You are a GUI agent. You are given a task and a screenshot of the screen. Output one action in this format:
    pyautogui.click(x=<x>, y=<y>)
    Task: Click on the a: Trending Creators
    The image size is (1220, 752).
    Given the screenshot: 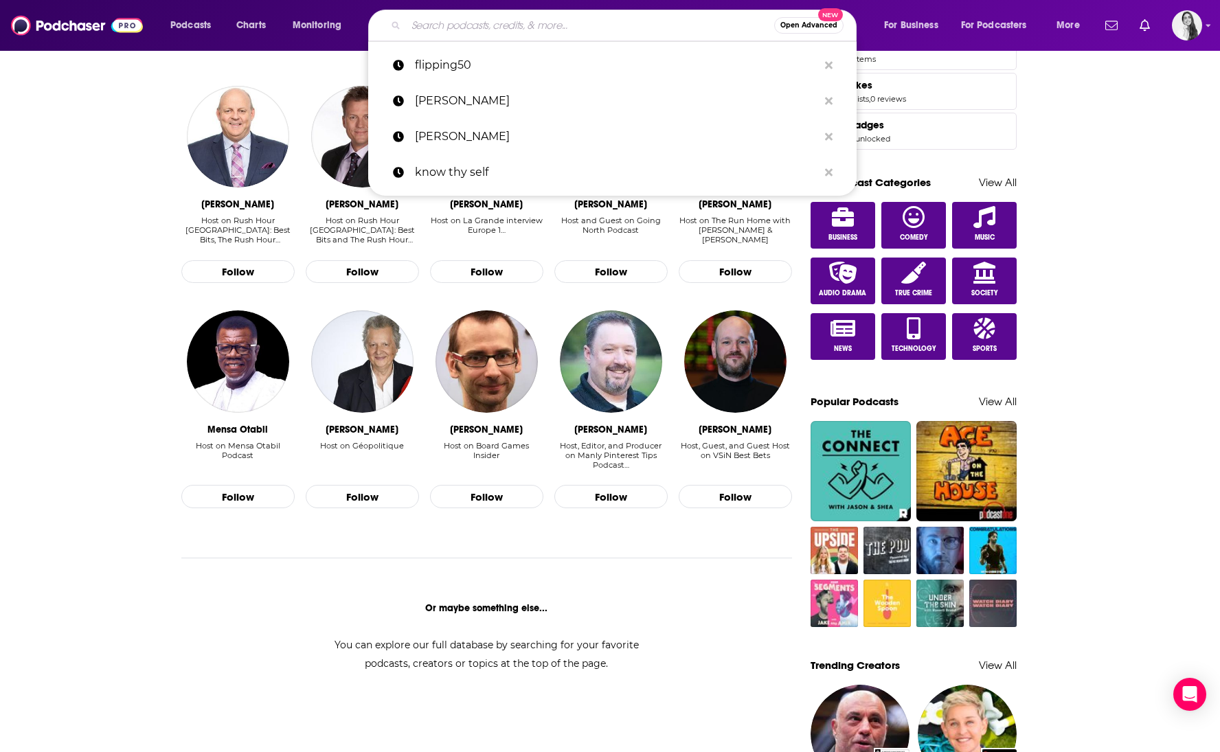 What is the action you would take?
    pyautogui.click(x=855, y=665)
    